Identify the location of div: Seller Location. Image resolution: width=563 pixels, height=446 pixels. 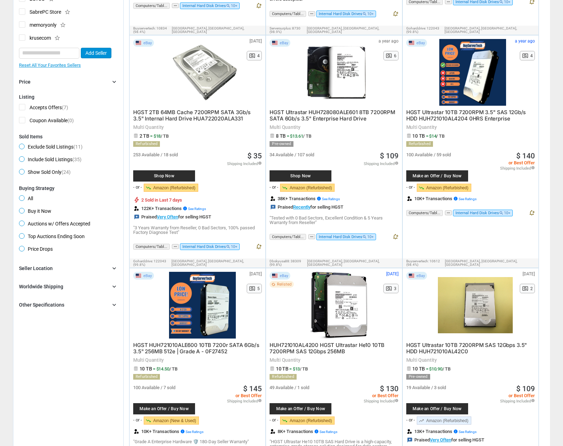
(36, 268).